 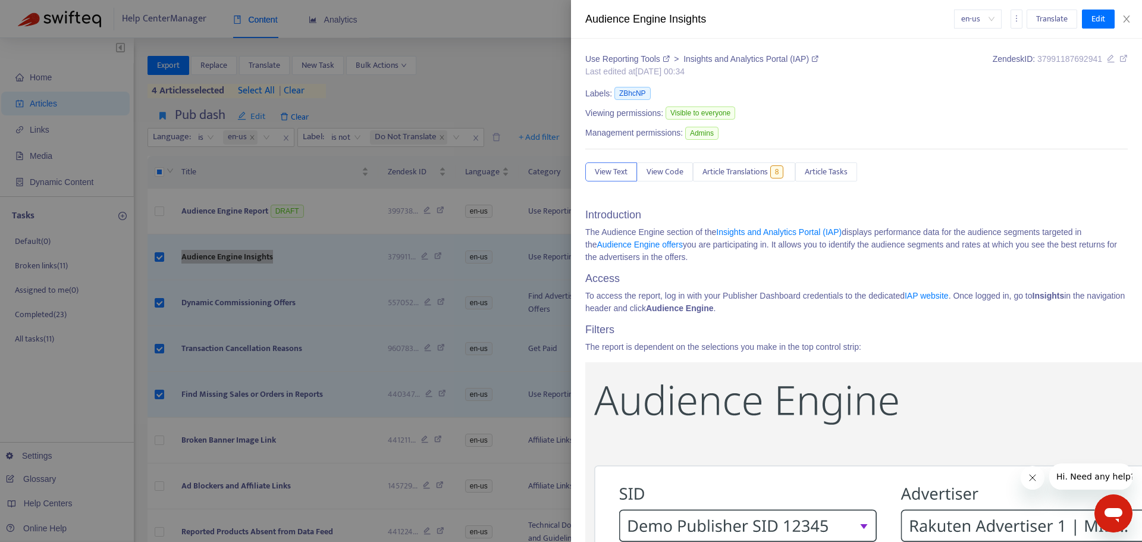 What do you see at coordinates (1052, 19) in the screenshot?
I see `span: Translate` at bounding box center [1052, 19].